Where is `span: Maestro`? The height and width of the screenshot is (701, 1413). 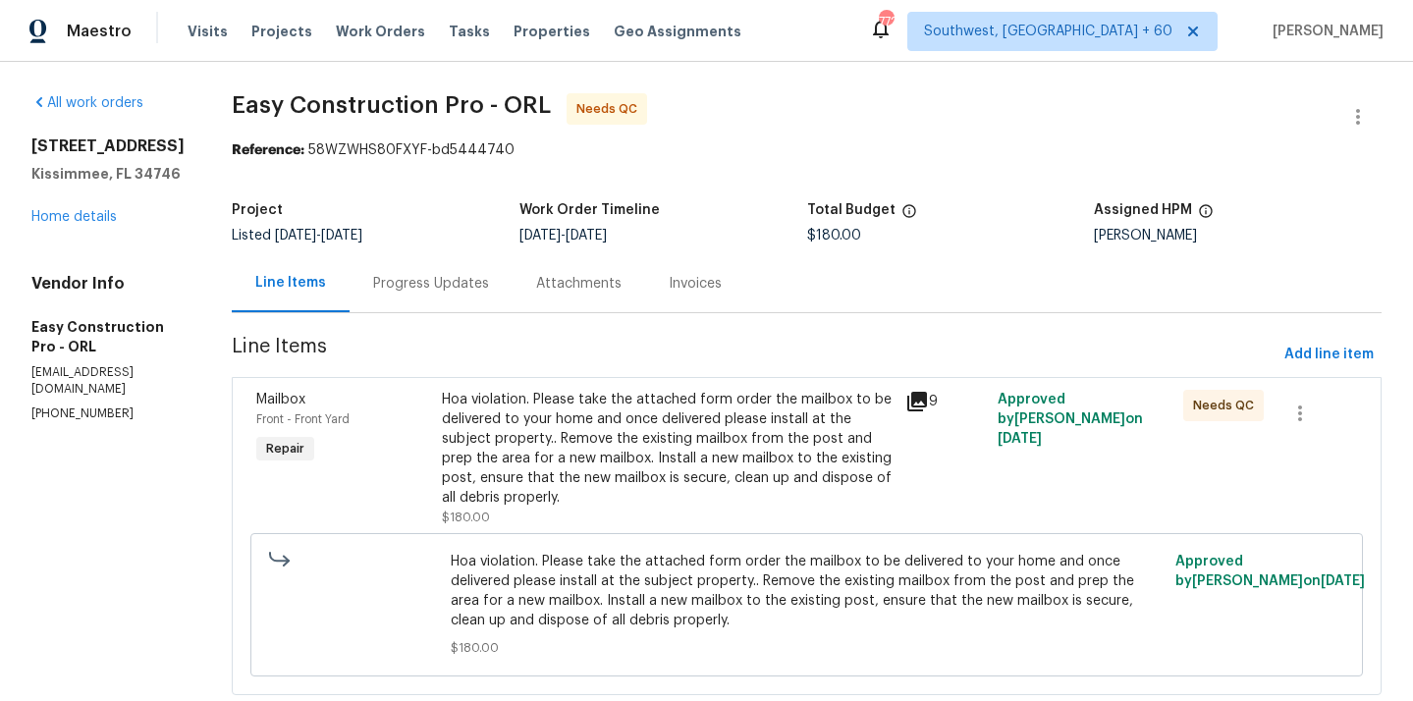 span: Maestro is located at coordinates (99, 31).